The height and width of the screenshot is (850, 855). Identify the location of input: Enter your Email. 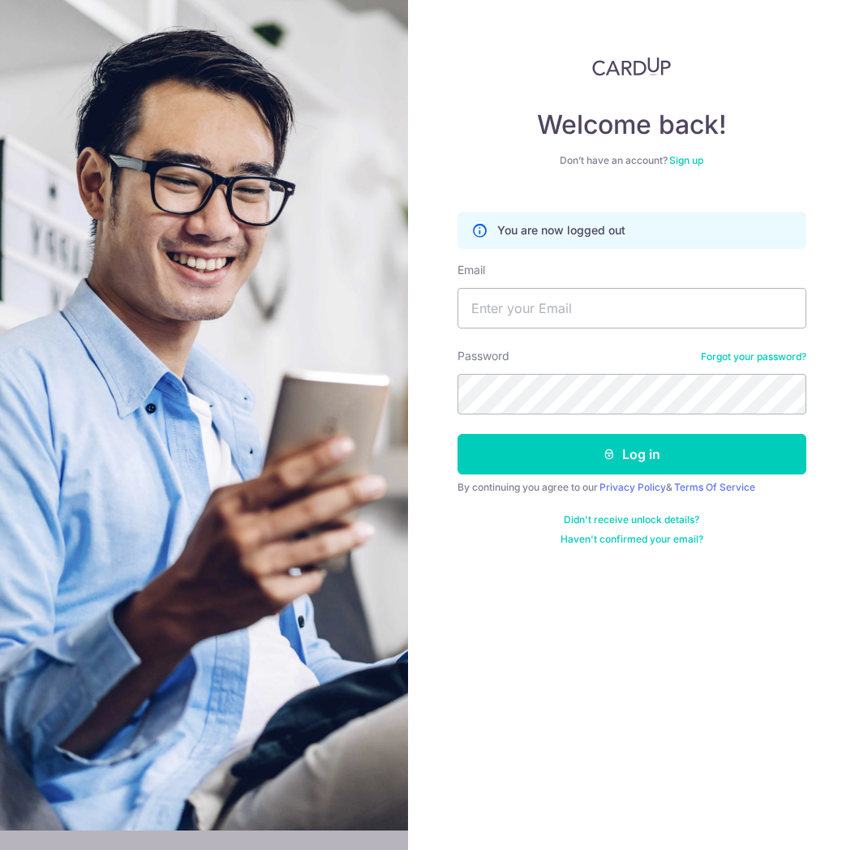
(632, 308).